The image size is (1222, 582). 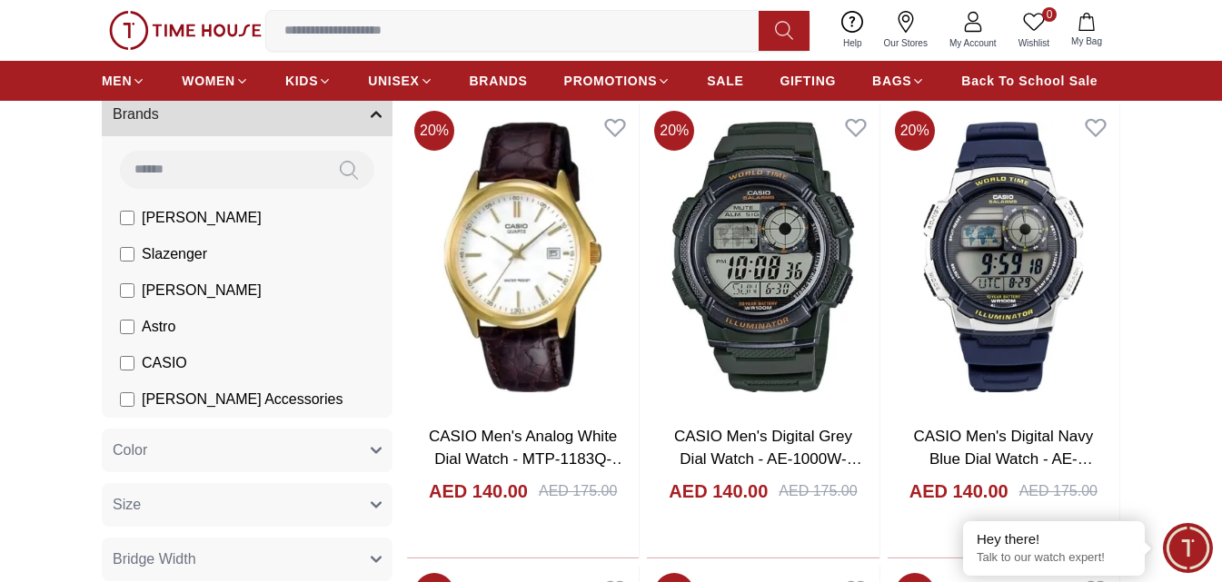 I want to click on span: BAGS, so click(x=891, y=81).